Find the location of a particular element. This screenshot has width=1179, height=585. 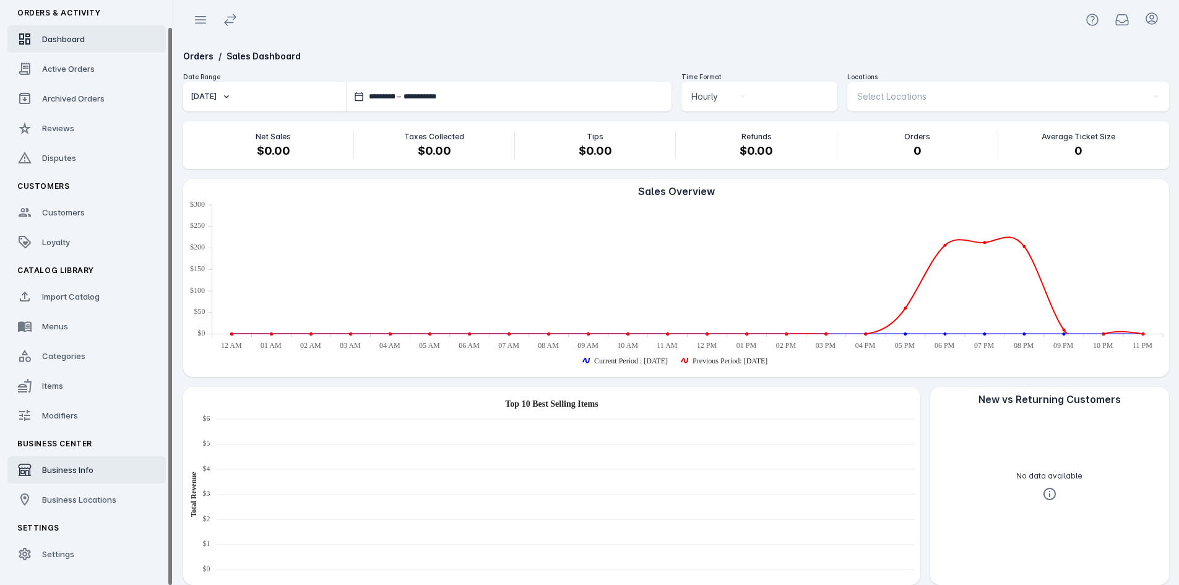

text: 11 PM is located at coordinates (1142, 345).